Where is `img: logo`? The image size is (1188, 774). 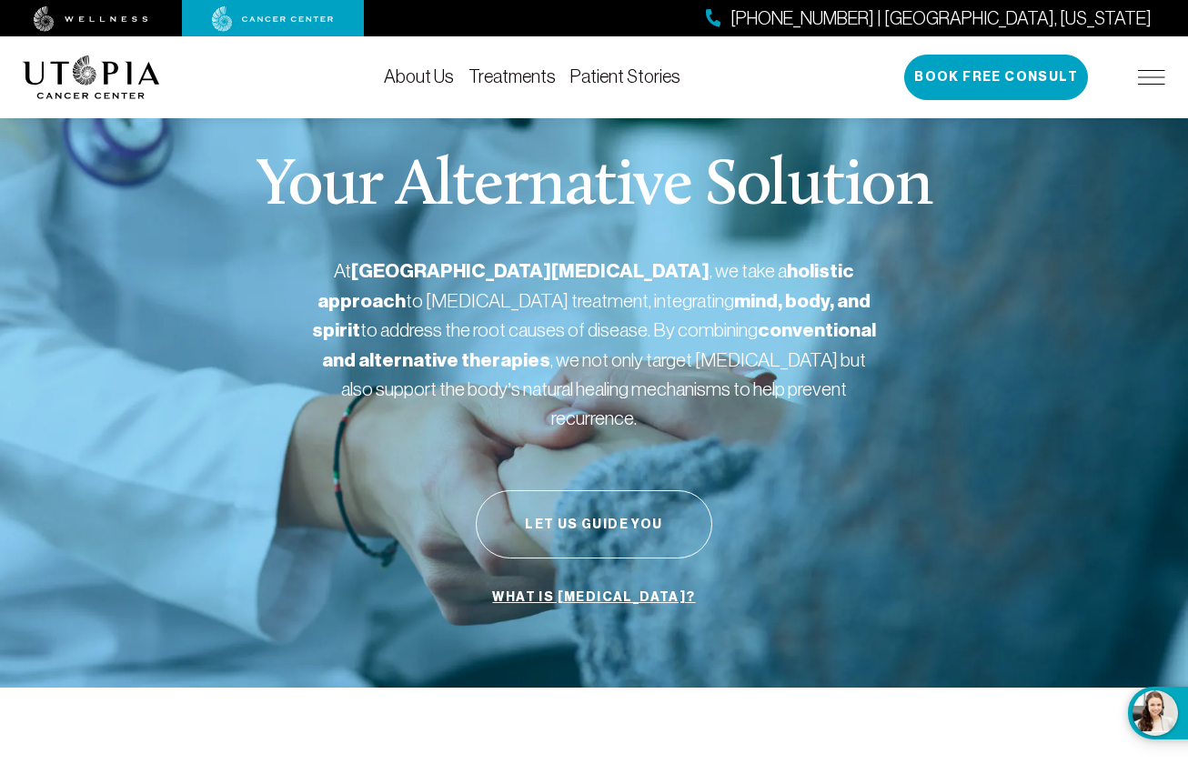 img: logo is located at coordinates (91, 77).